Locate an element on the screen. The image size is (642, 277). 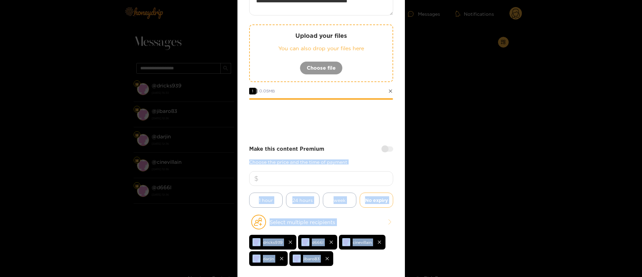
span: cinevillain is located at coordinates (362, 242).